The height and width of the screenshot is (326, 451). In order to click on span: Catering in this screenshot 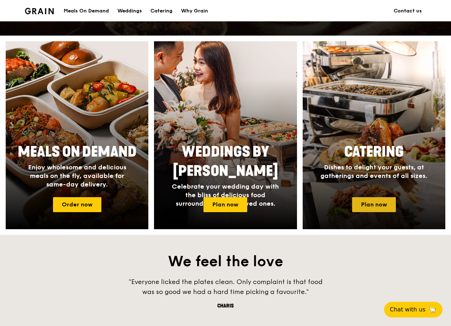, I will do `click(374, 152)`.